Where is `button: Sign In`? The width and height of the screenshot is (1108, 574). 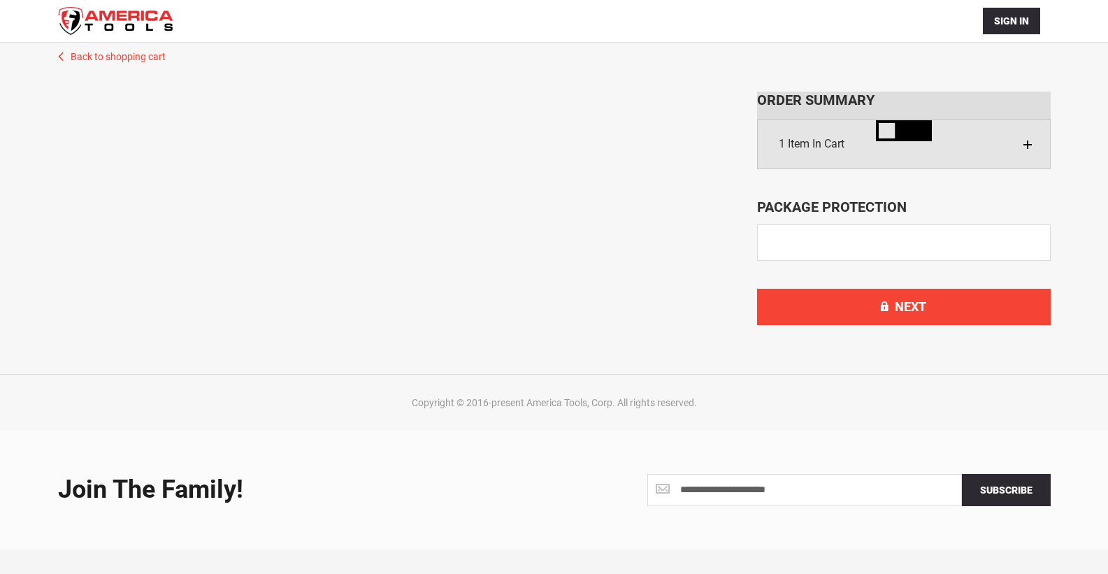
button: Sign In is located at coordinates (1011, 21).